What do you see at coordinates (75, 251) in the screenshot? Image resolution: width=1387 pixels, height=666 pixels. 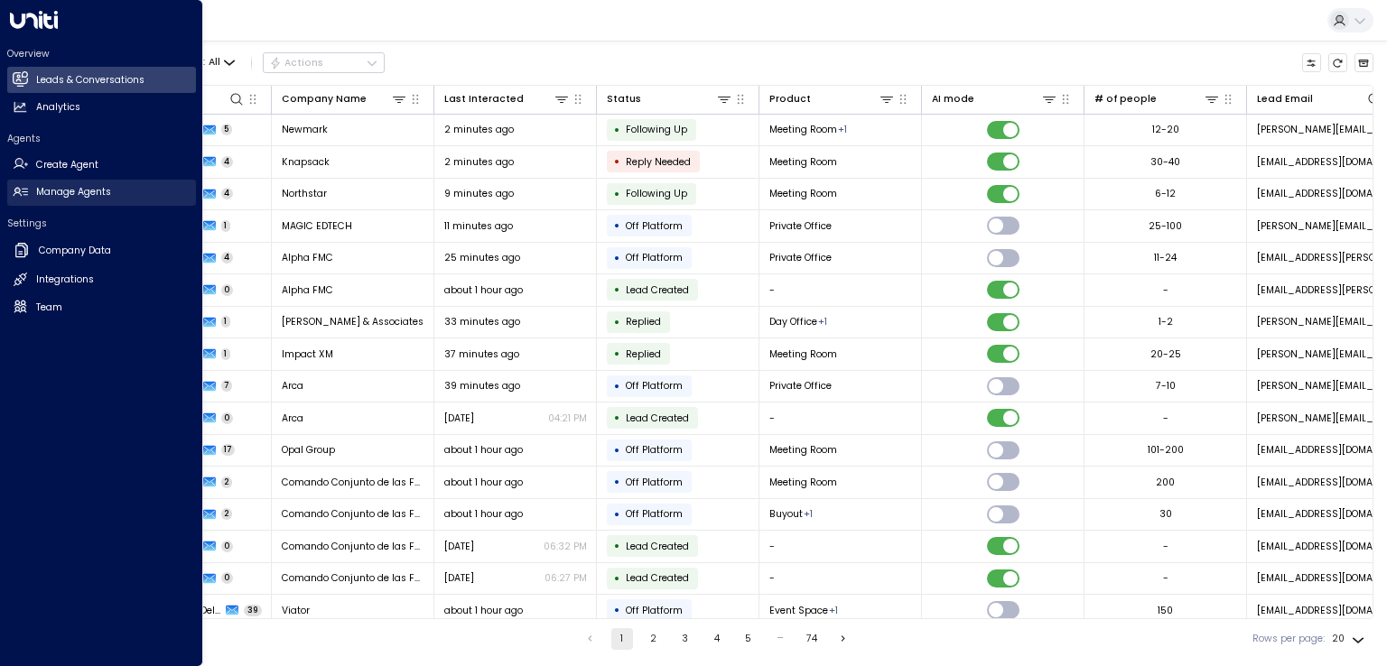 I see `h2: Company Data` at bounding box center [75, 251].